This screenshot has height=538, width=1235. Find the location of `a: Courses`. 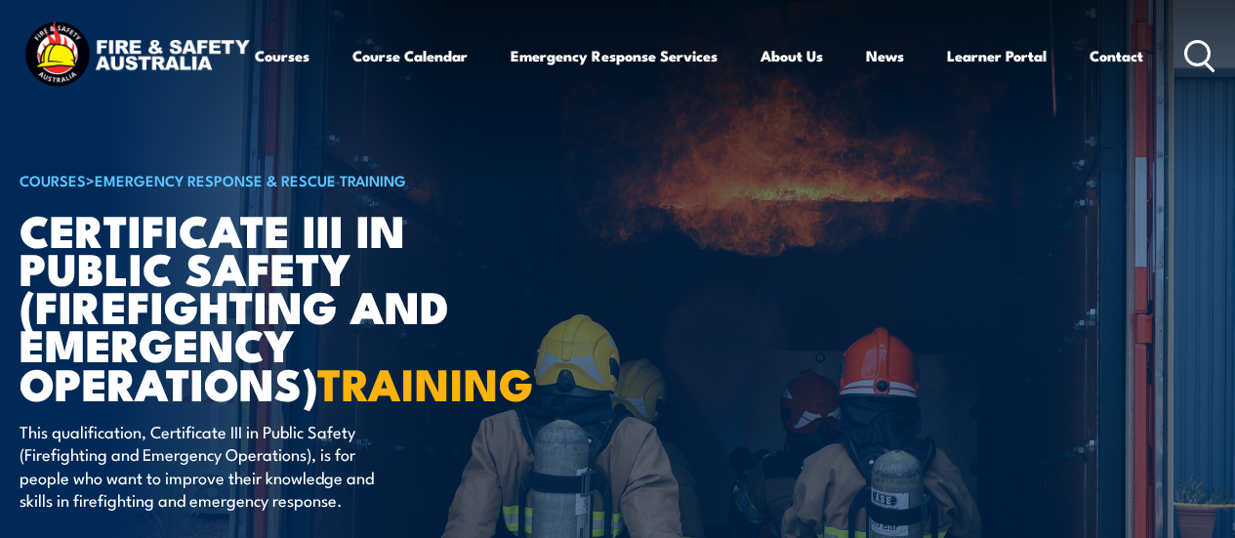

a: Courses is located at coordinates (282, 56).